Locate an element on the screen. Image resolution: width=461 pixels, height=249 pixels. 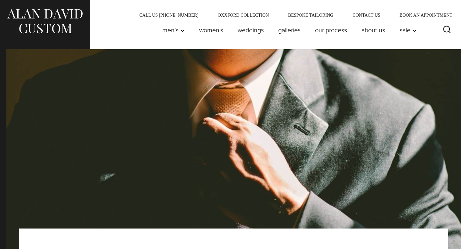
a: About Us is located at coordinates (374, 30).